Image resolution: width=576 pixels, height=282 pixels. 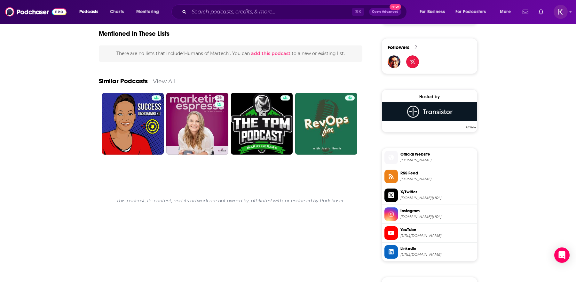 I want to click on span: Linkedin, so click(x=438, y=249).